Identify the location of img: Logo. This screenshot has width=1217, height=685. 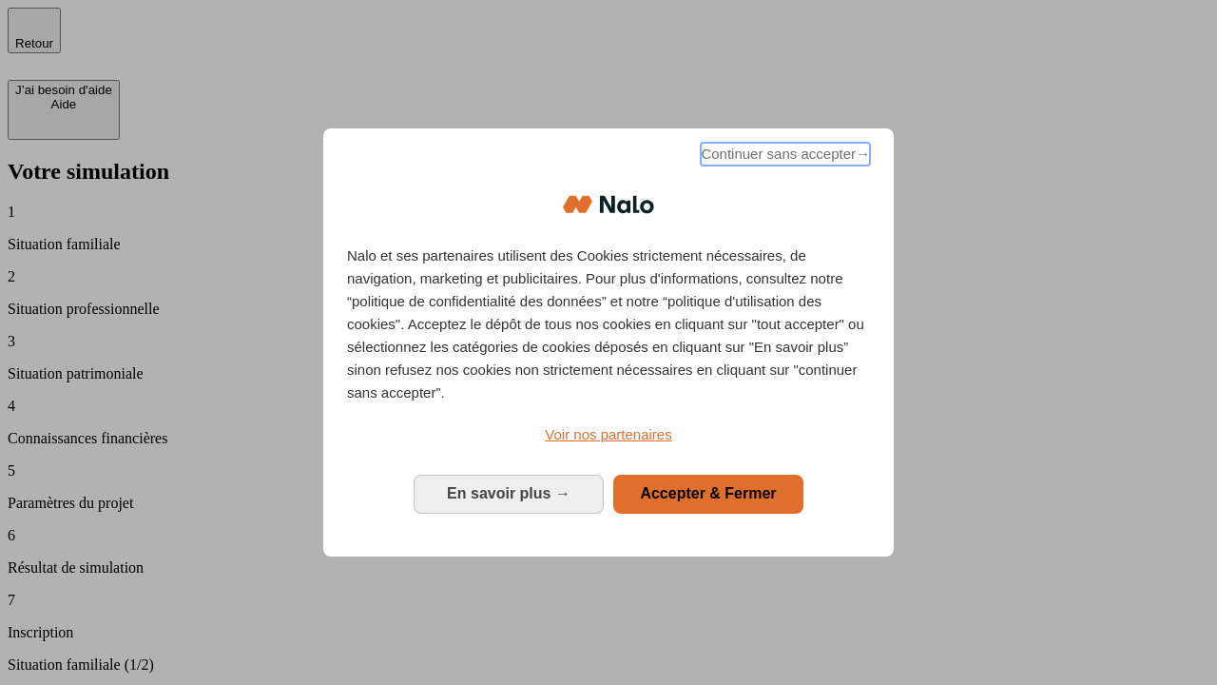
(608, 204).